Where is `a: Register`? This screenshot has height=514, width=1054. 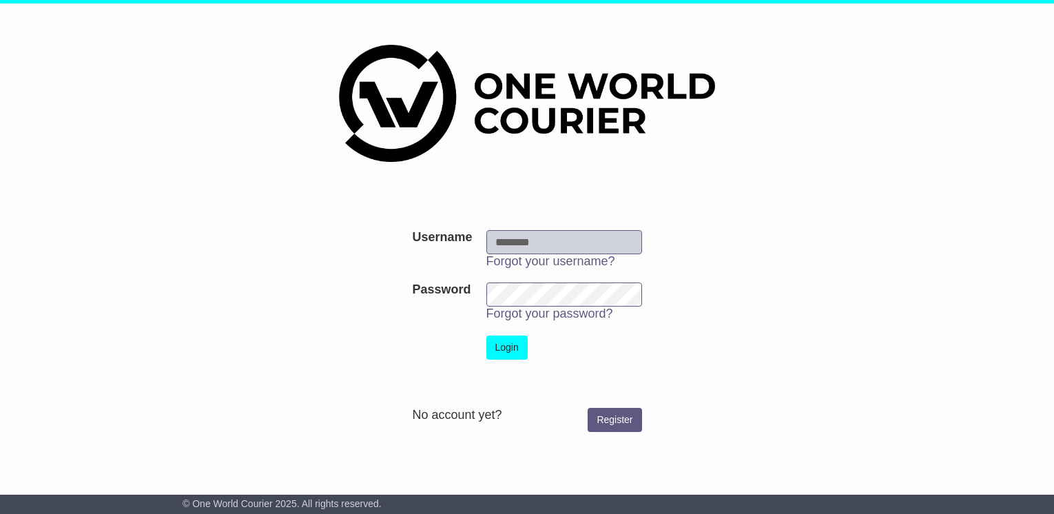 a: Register is located at coordinates (615, 420).